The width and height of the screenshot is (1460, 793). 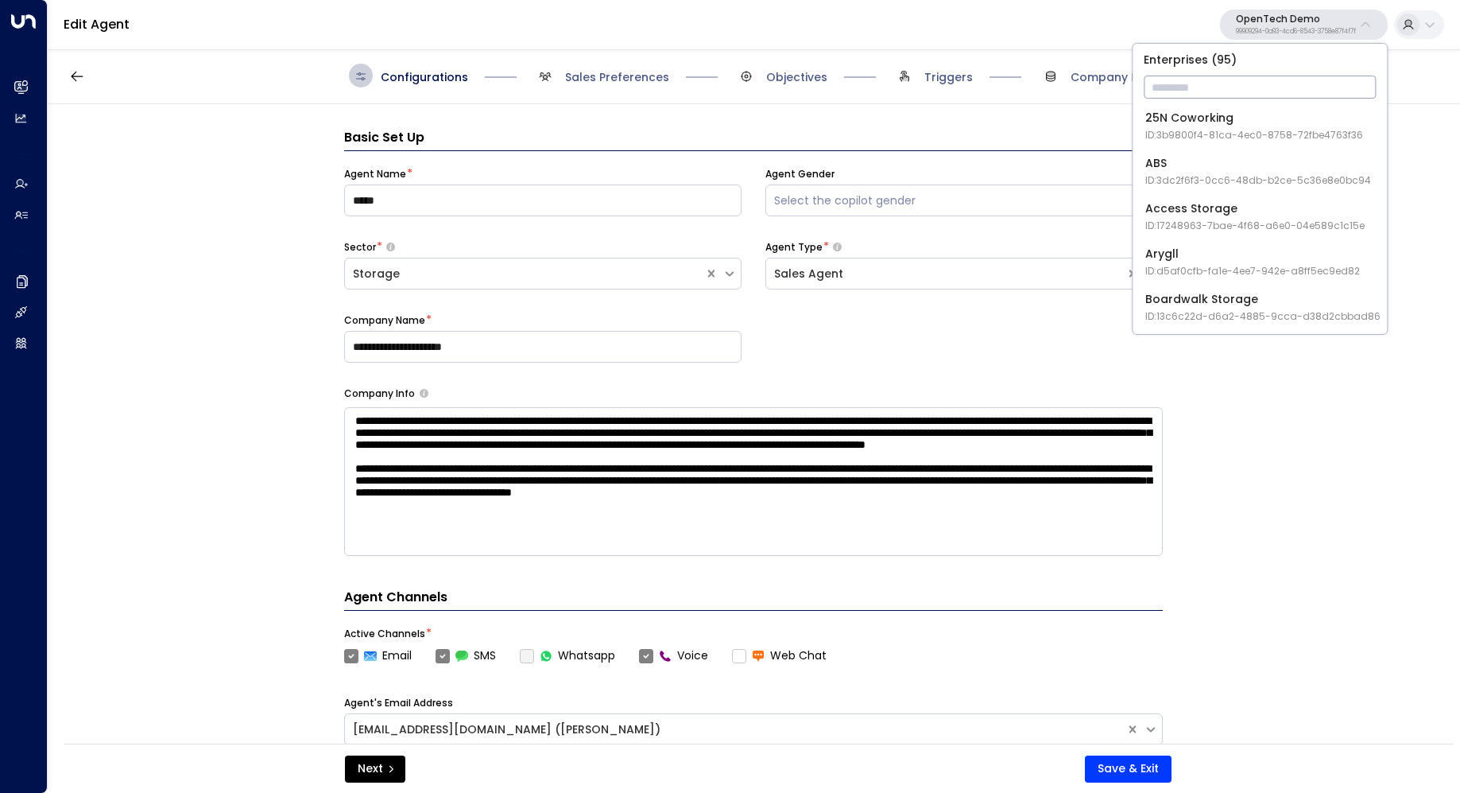 I want to click on div: 25N Coworking, so click(x=1255, y=126).